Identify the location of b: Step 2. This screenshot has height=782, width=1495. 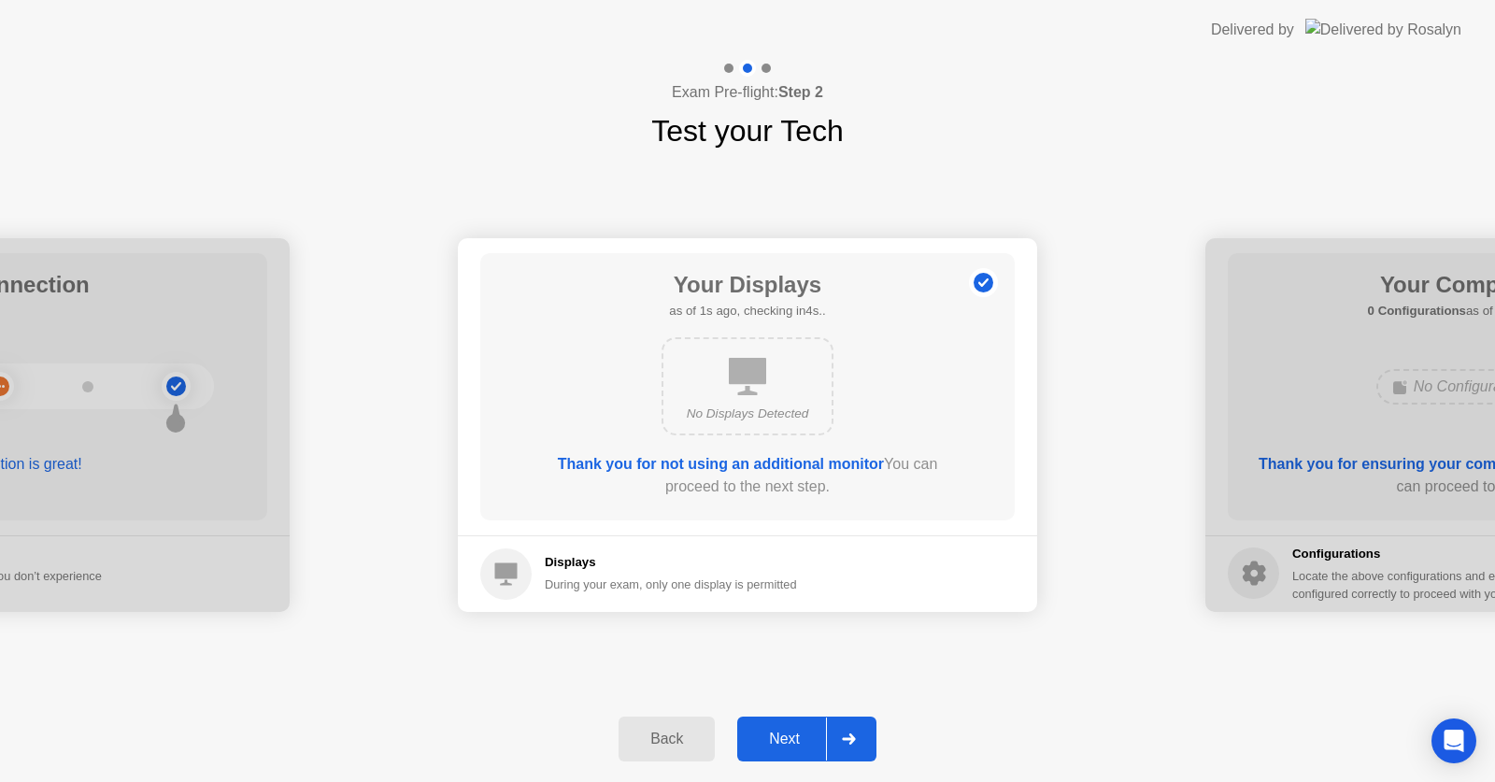
(800, 92).